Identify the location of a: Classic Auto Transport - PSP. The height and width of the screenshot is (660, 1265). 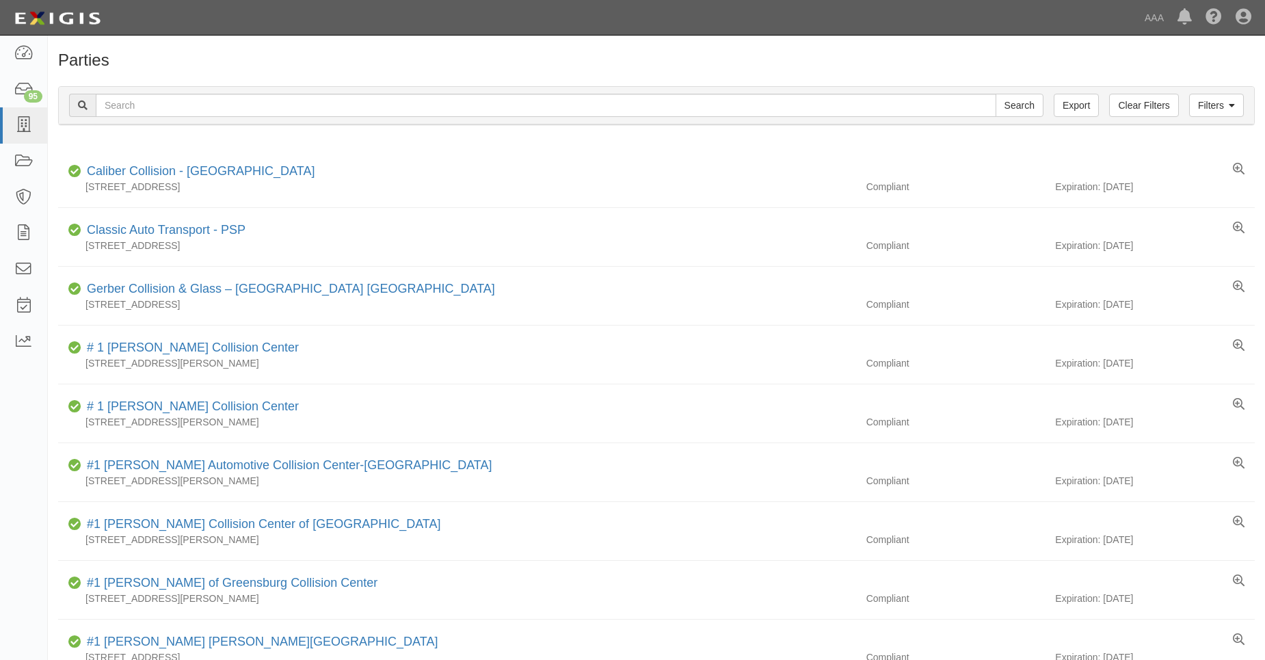
(166, 230).